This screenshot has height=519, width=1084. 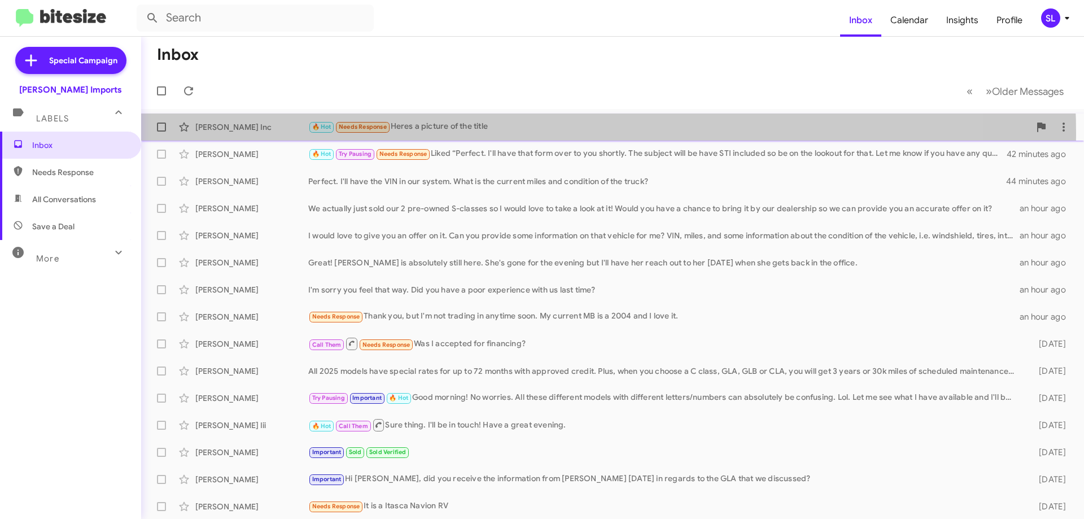 I want to click on a: Special Campaign, so click(x=71, y=60).